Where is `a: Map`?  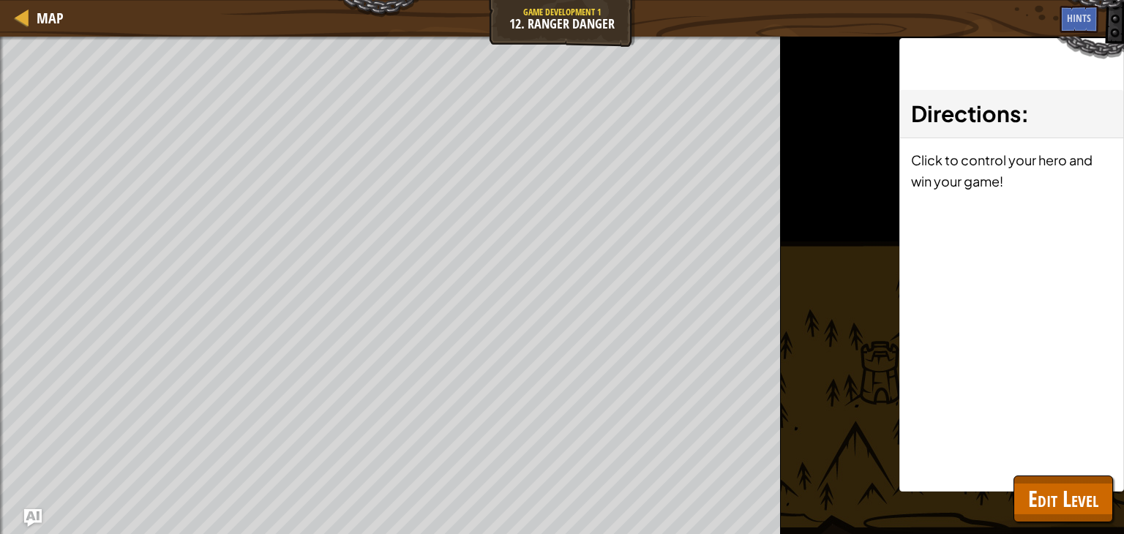 a: Map is located at coordinates (46, 18).